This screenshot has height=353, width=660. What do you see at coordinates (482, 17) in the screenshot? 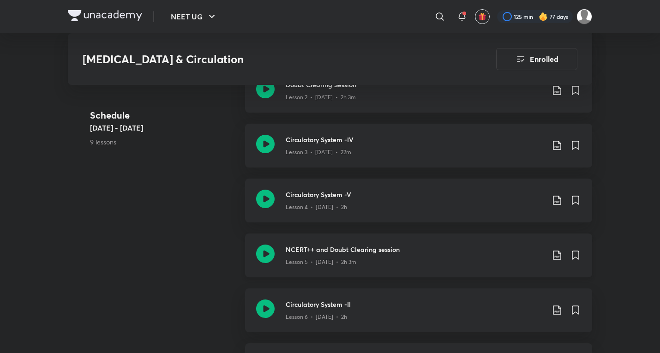
I see `button: avatar` at bounding box center [482, 17].